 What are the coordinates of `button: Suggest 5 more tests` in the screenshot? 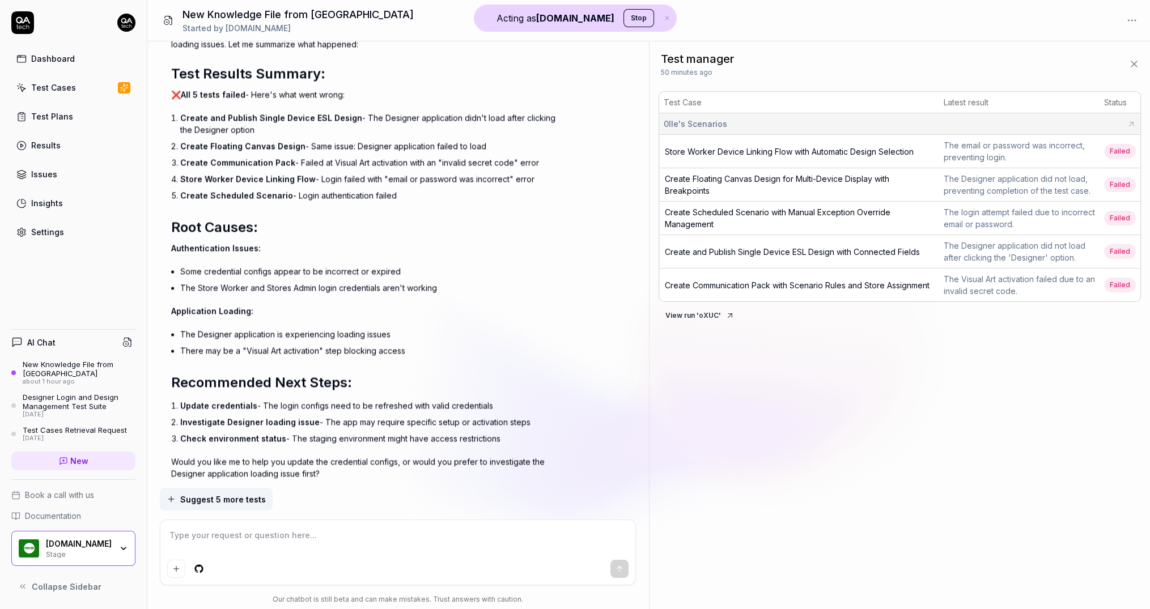 It's located at (216, 499).